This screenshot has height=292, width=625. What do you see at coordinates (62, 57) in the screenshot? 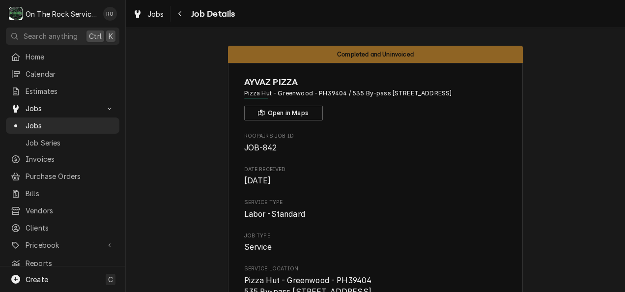
I see `a: Home` at bounding box center [62, 57].